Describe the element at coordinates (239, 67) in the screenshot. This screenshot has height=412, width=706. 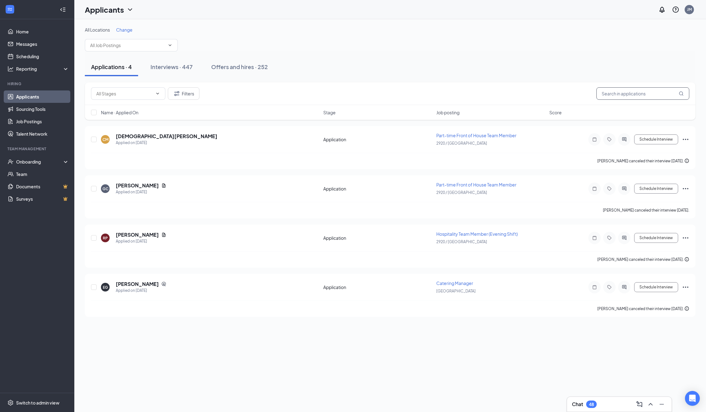
I see `div: Offers and hires · 252` at that location.